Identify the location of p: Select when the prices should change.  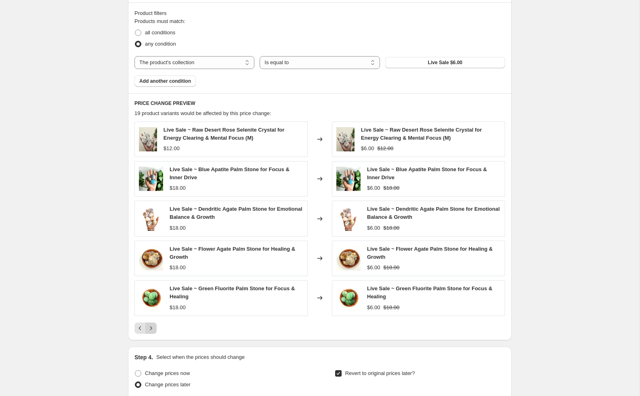
(200, 357).